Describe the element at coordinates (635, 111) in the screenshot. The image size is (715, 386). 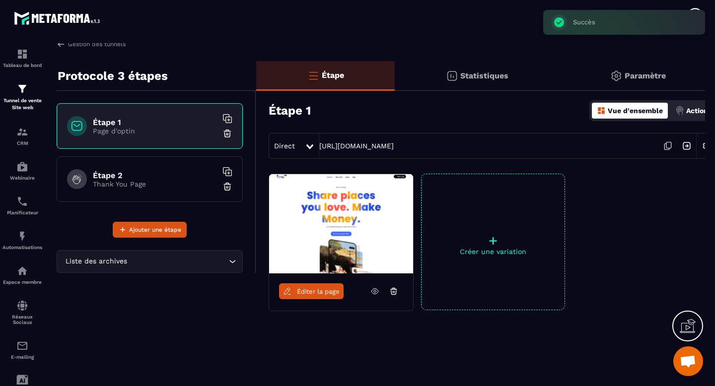
I see `p: Vue d'ensemble` at that location.